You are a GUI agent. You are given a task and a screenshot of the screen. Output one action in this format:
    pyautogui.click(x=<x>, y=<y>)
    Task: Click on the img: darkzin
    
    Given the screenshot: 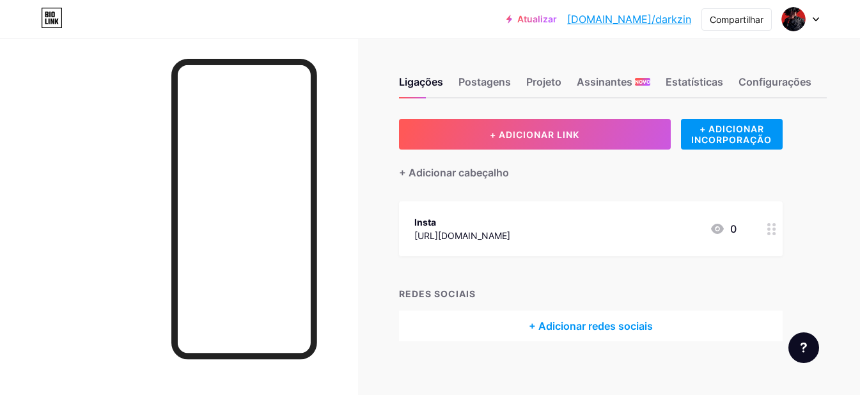 What is the action you would take?
    pyautogui.click(x=793, y=19)
    